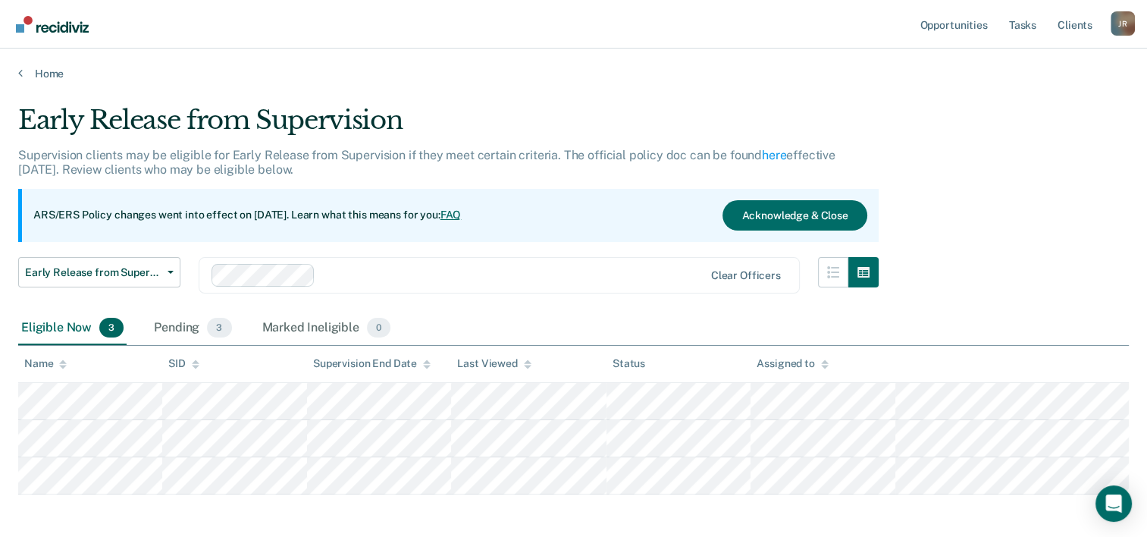 Image resolution: width=1147 pixels, height=537 pixels. I want to click on div: Last Viewed, so click(494, 363).